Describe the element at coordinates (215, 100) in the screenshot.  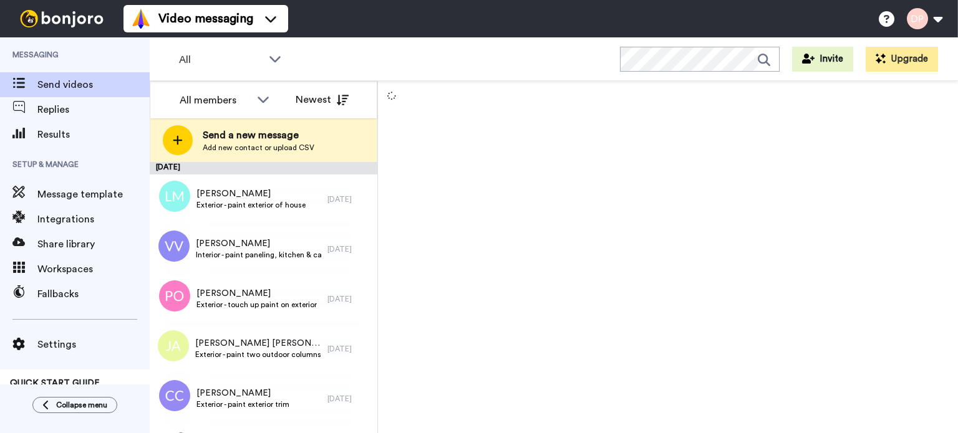
I see `div: All members` at that location.